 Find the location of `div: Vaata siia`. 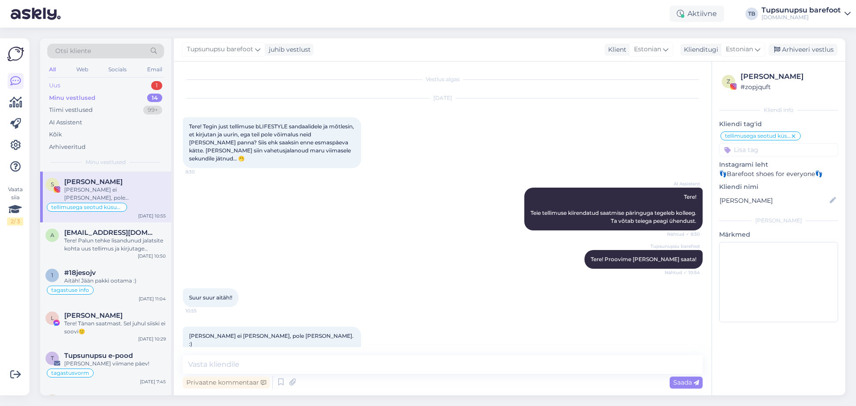

div: Vaata siia is located at coordinates (15, 206).